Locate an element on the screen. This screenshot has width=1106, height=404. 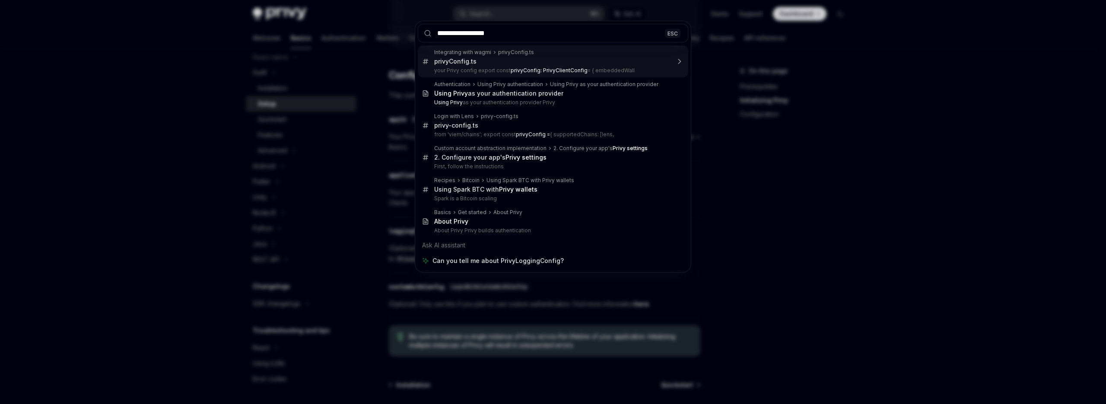
p: your Privy config export const = { embeddedWall is located at coordinates (552, 70).